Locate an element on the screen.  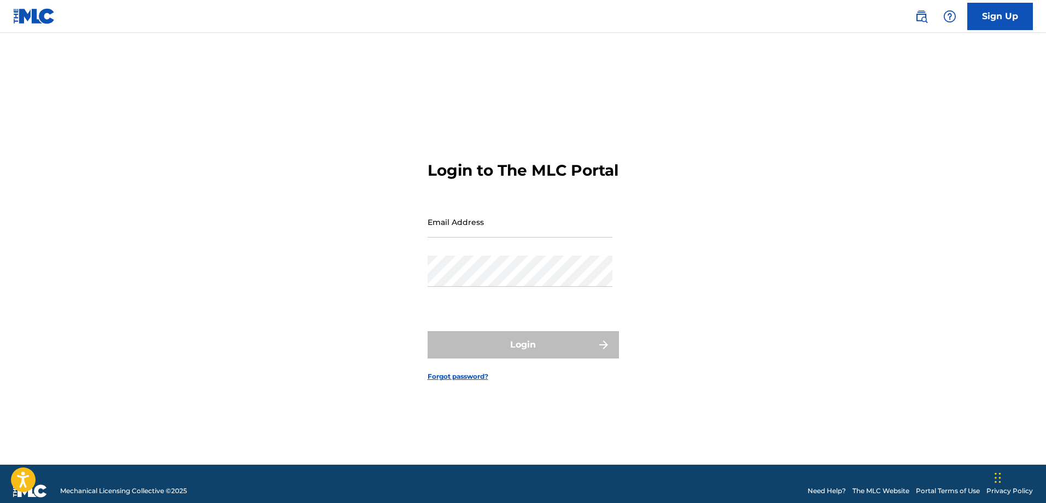
a: Need Help? is located at coordinates (827, 491).